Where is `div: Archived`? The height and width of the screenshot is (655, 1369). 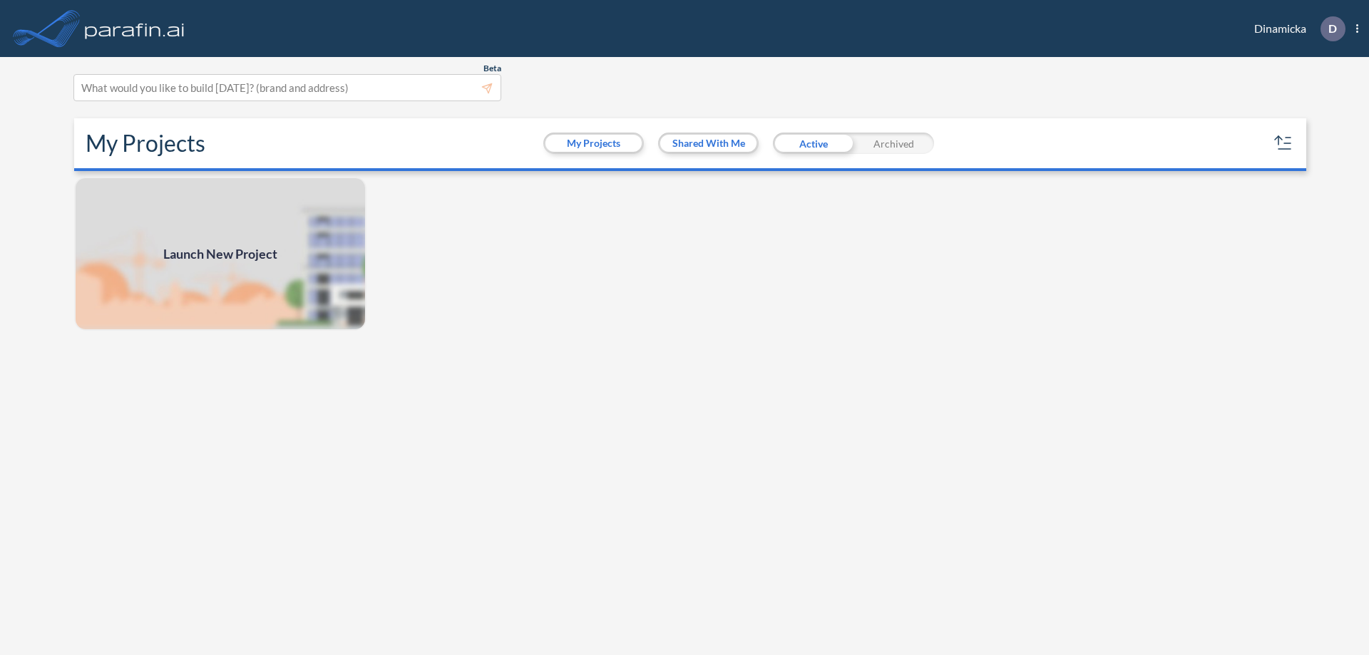
div: Archived is located at coordinates (893, 143).